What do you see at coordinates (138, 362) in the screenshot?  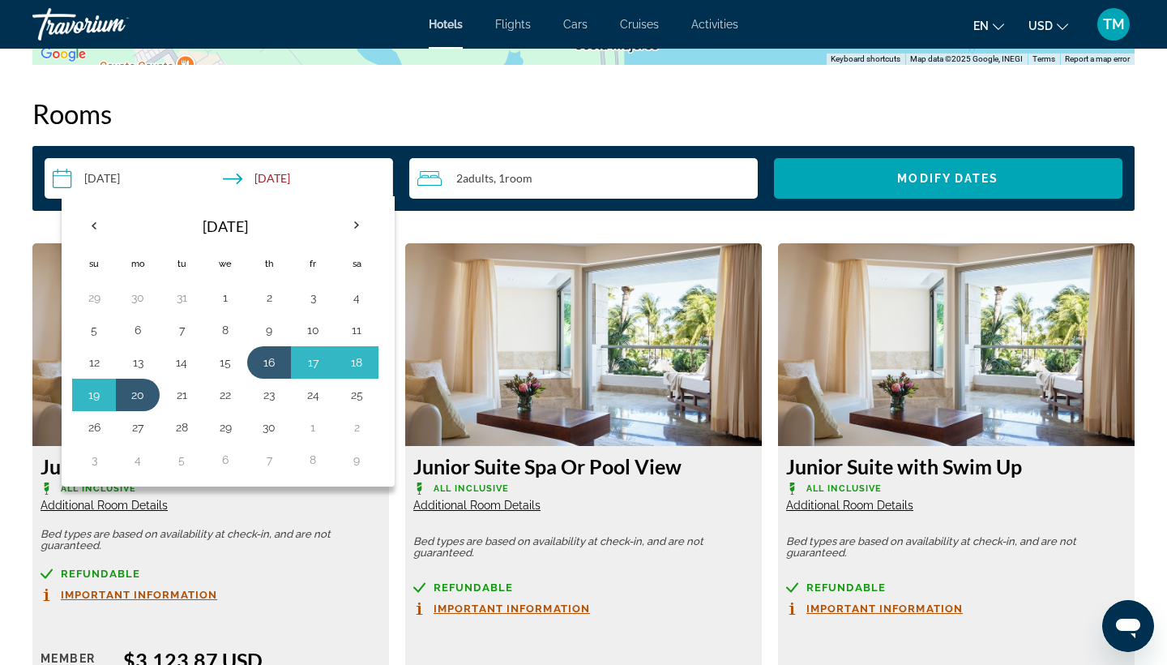 I see `button: Day 13` at bounding box center [138, 362].